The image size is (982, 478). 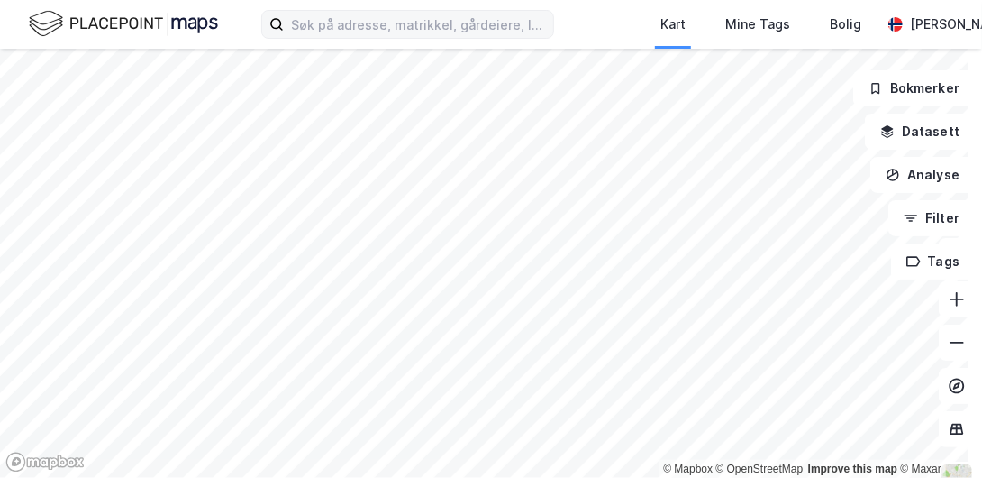 What do you see at coordinates (932, 218) in the screenshot?
I see `button: Filter` at bounding box center [932, 218].